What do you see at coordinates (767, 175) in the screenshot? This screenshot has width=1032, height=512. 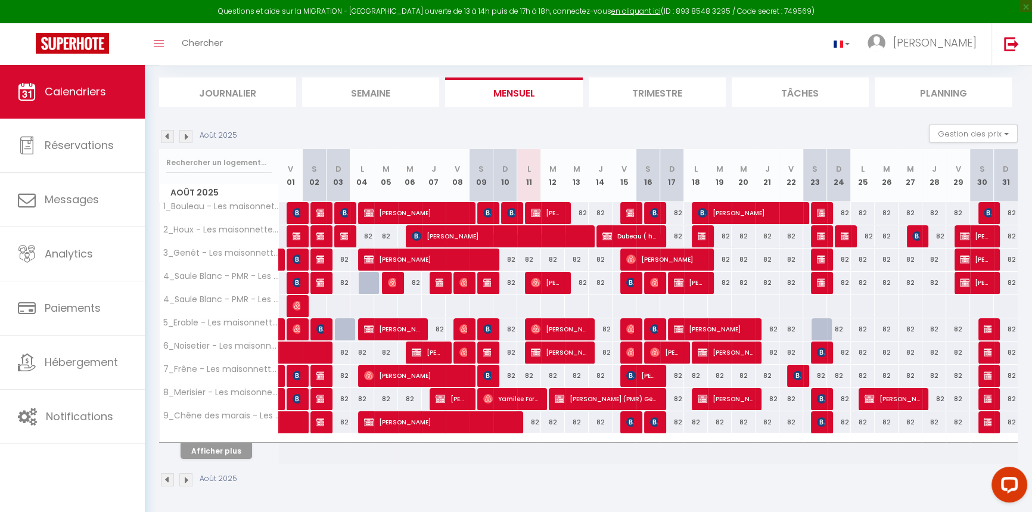 I see `th: 21` at bounding box center [767, 175].